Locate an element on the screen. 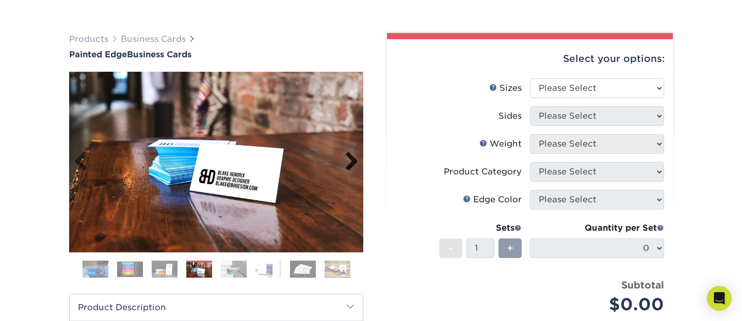 The image size is (742, 321). div: Sides is located at coordinates (510, 116).